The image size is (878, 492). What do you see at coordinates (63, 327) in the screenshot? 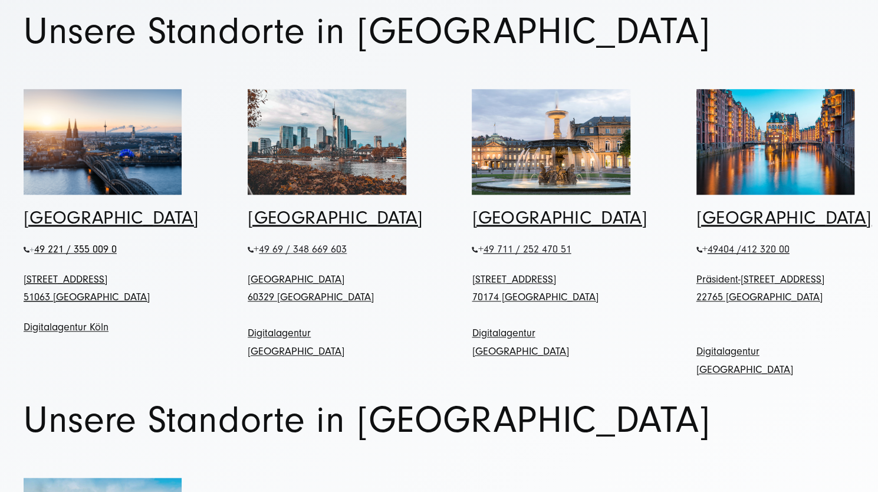
I see `a: Digitalagentur Köl` at bounding box center [63, 327].